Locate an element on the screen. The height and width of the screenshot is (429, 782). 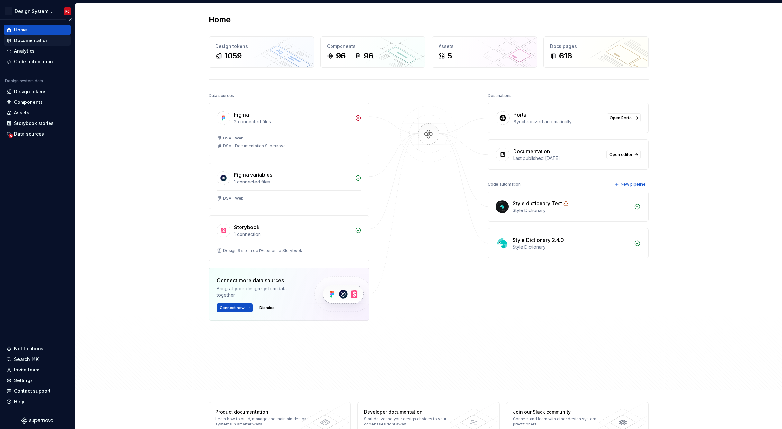
div: Storybook is located at coordinates (247, 227).